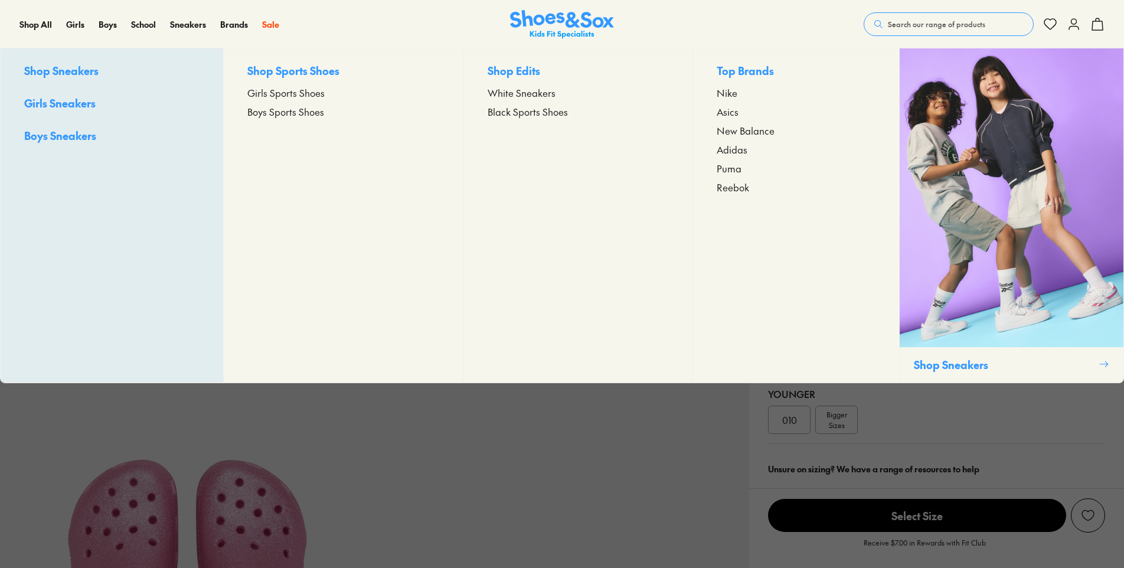  Describe the element at coordinates (949, 24) in the screenshot. I see `button: Search our range of products` at that location.